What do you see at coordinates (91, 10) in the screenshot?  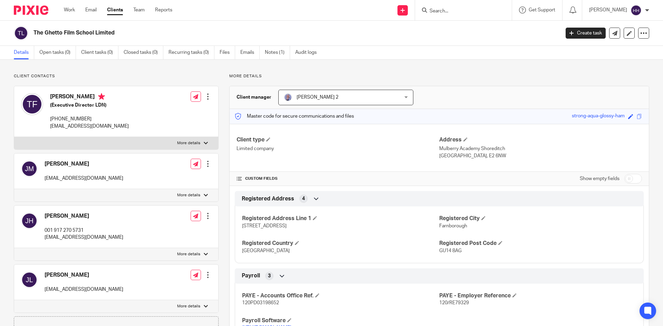 I see `a: Email` at bounding box center [91, 10].